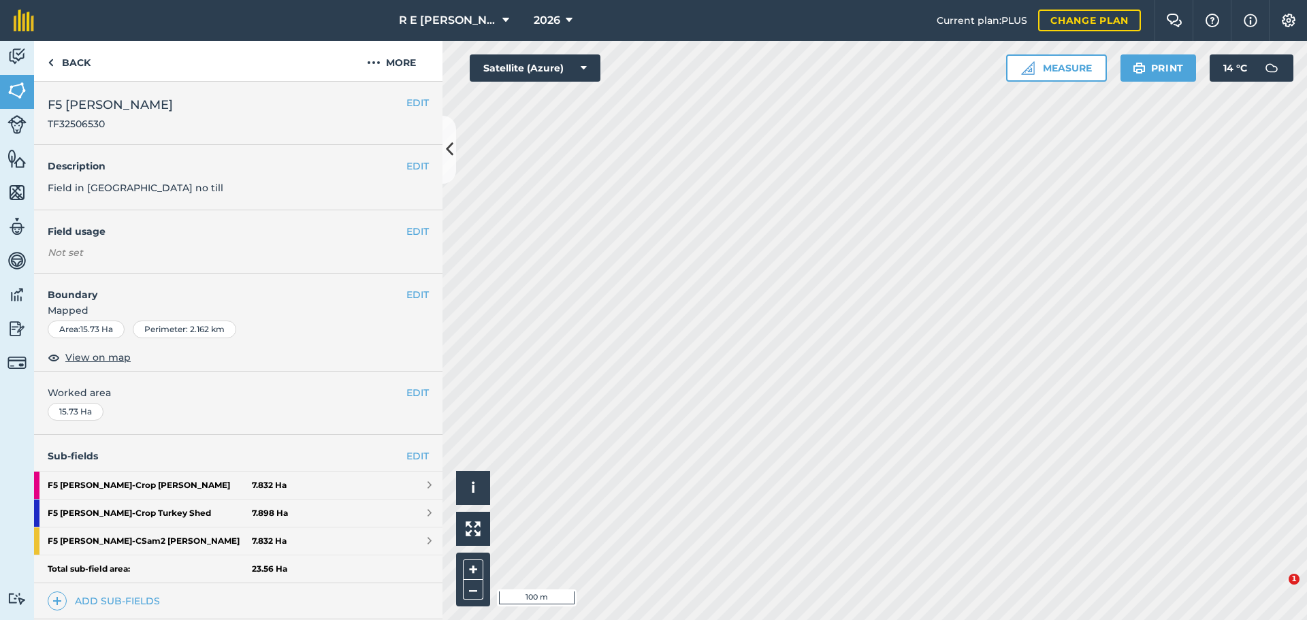 The height and width of the screenshot is (620, 1307). What do you see at coordinates (110, 124) in the screenshot?
I see `span: TF32506530` at bounding box center [110, 124].